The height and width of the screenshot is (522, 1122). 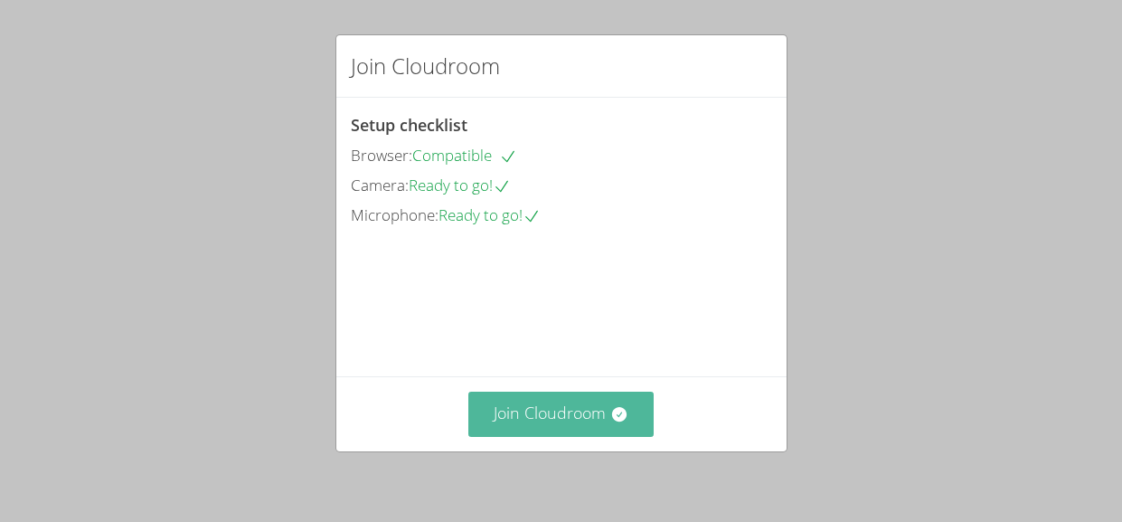 I want to click on span: Setup checklist, so click(x=409, y=125).